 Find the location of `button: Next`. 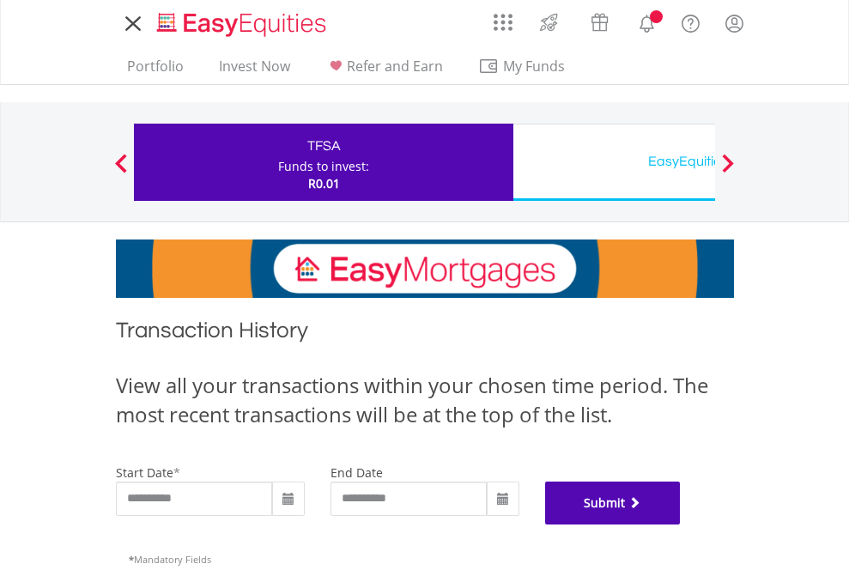

button: Next is located at coordinates (728, 171).